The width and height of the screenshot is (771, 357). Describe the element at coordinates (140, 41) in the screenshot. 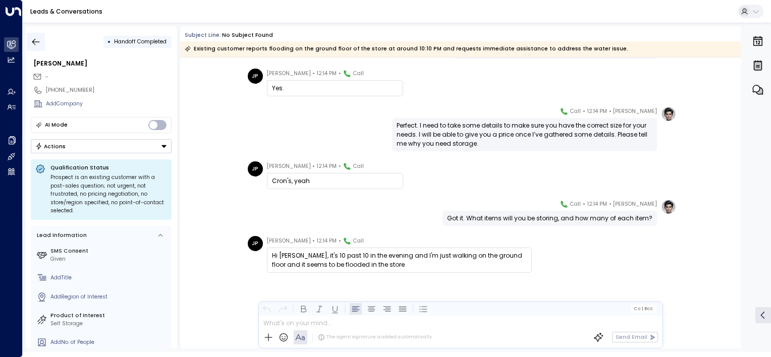

I see `span: Handoff Completed` at that location.